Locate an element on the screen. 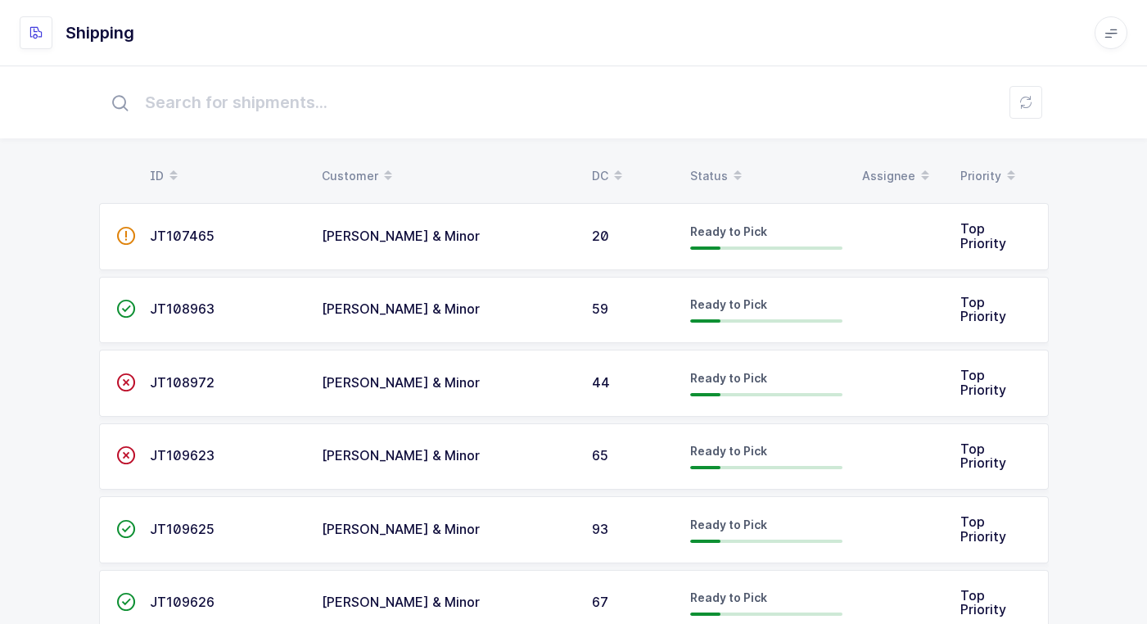 Image resolution: width=1147 pixels, height=624 pixels. span: JT108963 is located at coordinates (182, 309).